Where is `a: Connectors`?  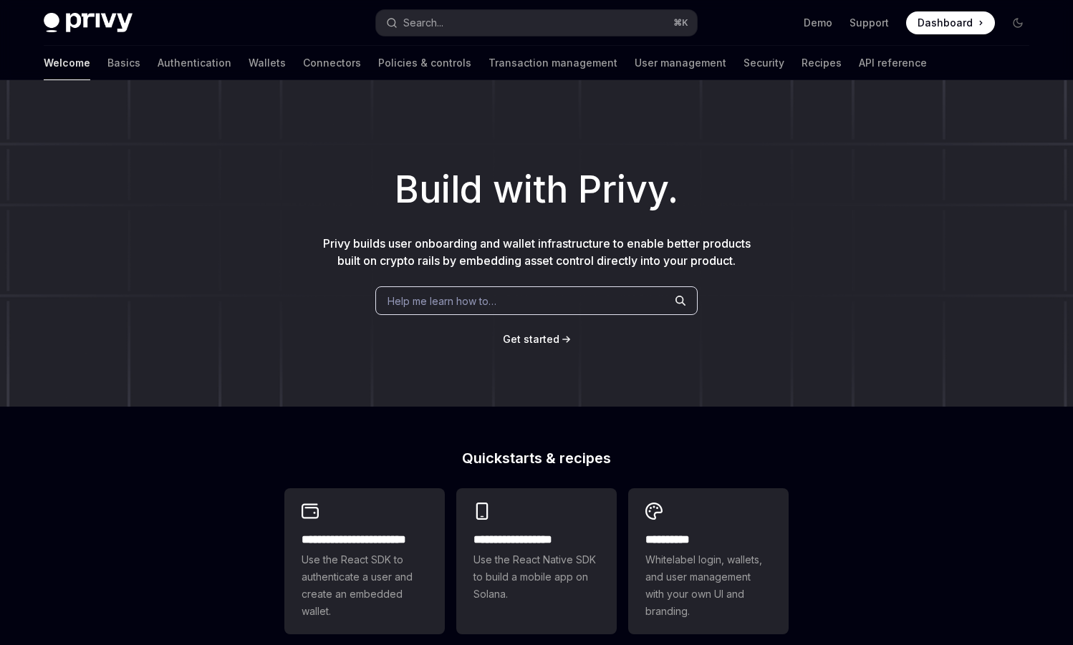 a: Connectors is located at coordinates (332, 63).